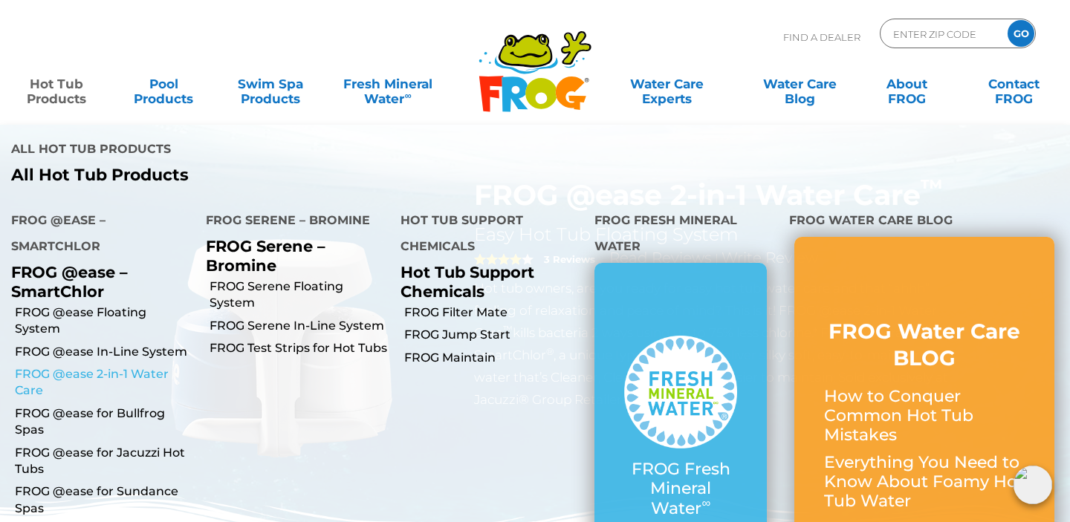 The image size is (1070, 522). I want to click on a: AboutFROG, so click(907, 84).